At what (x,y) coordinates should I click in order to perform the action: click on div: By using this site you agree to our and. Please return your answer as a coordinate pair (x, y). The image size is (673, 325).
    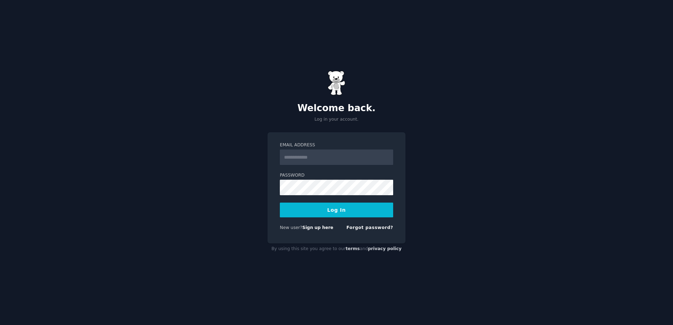
    Looking at the image, I should click on (337, 249).